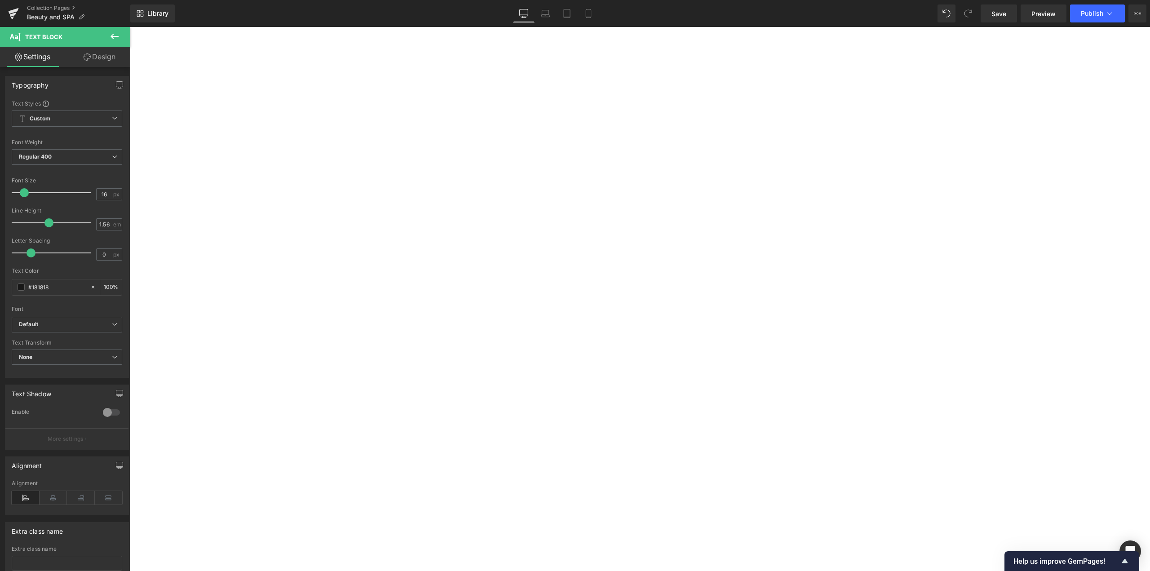  Describe the element at coordinates (524, 13) in the screenshot. I see `a: Desktop` at that location.